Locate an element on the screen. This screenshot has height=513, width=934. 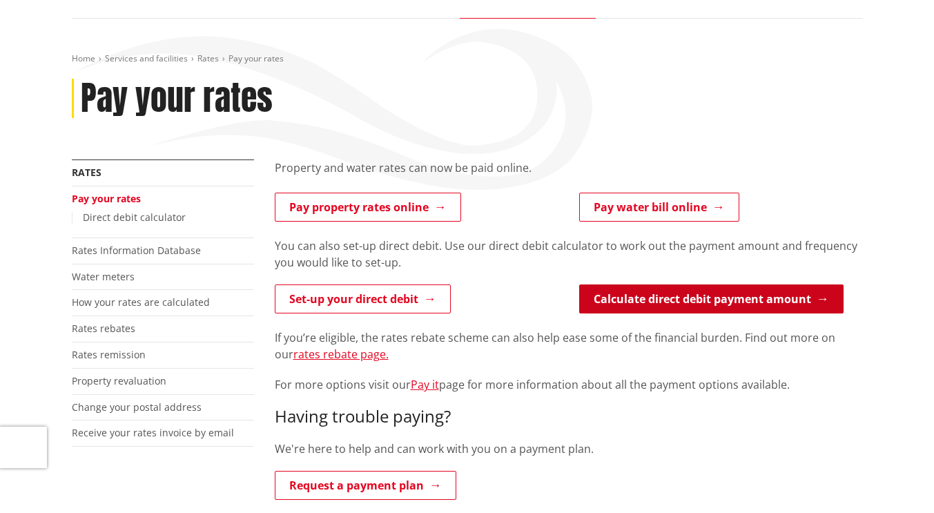
a: Rates rebates is located at coordinates (104, 328).